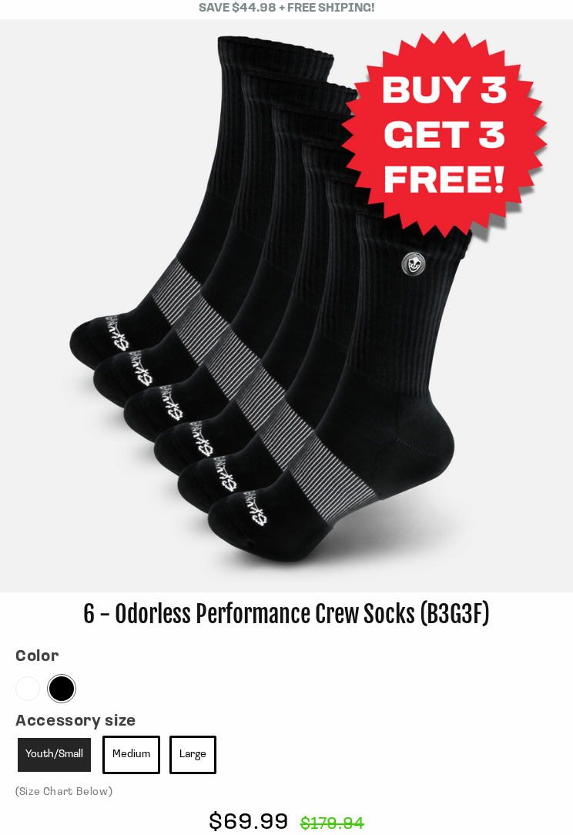  Describe the element at coordinates (54, 755) in the screenshot. I see `a: Youth/Small` at that location.